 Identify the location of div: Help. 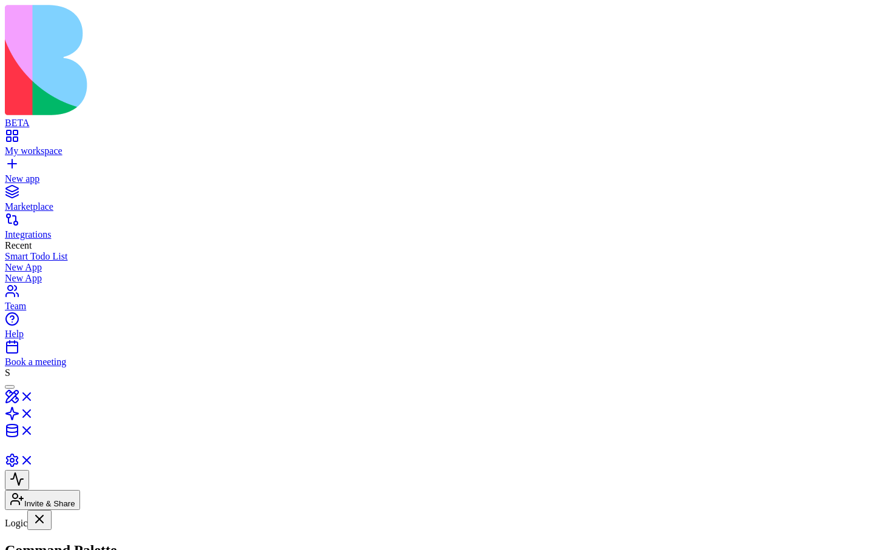
(448, 334).